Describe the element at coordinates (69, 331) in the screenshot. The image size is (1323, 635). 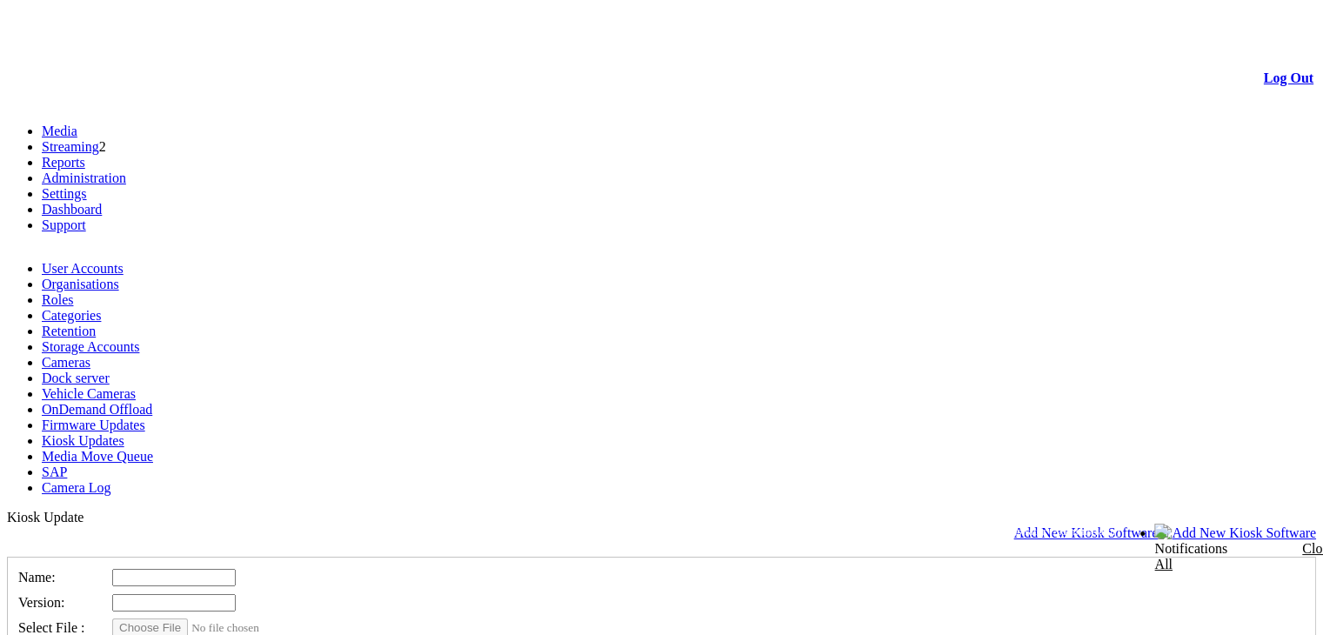
I see `a: Retention` at that location.